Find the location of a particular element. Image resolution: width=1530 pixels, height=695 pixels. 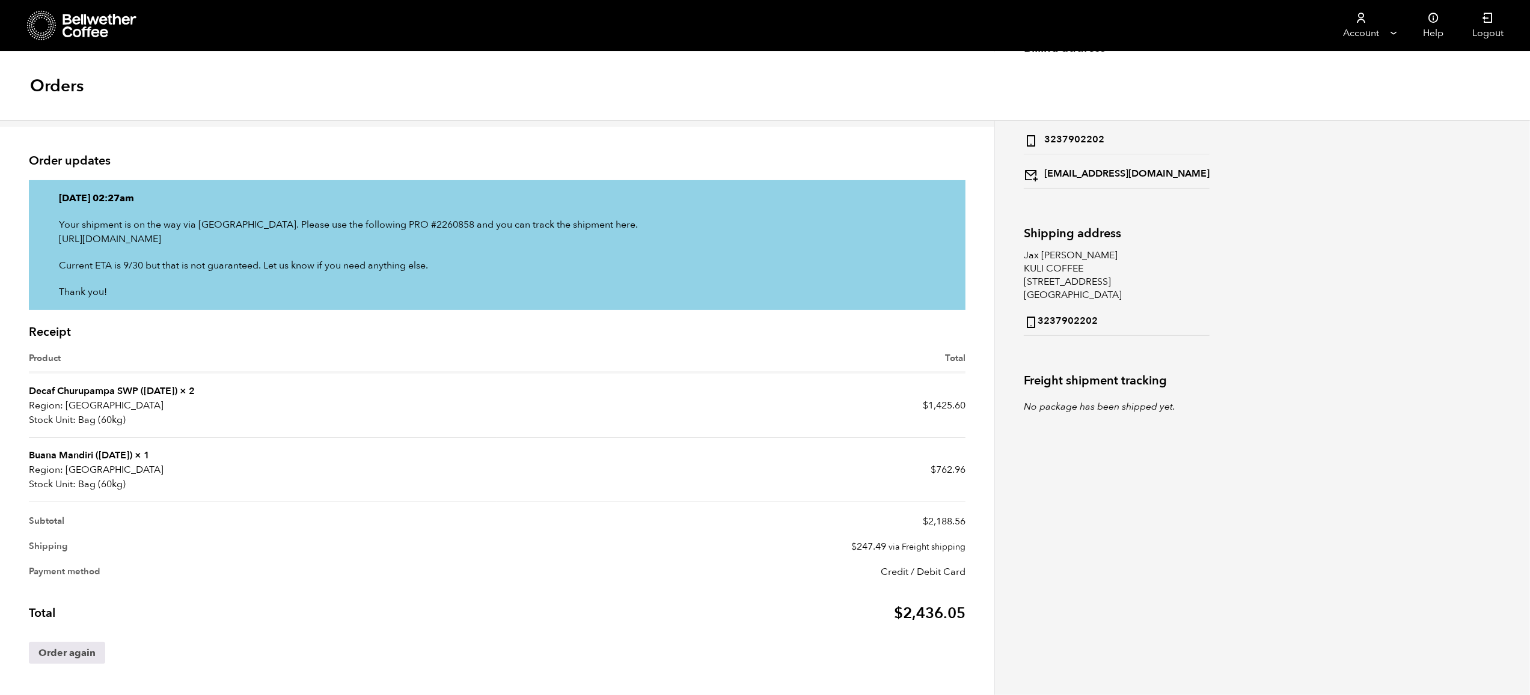

h2: Order updates is located at coordinates (497, 161).